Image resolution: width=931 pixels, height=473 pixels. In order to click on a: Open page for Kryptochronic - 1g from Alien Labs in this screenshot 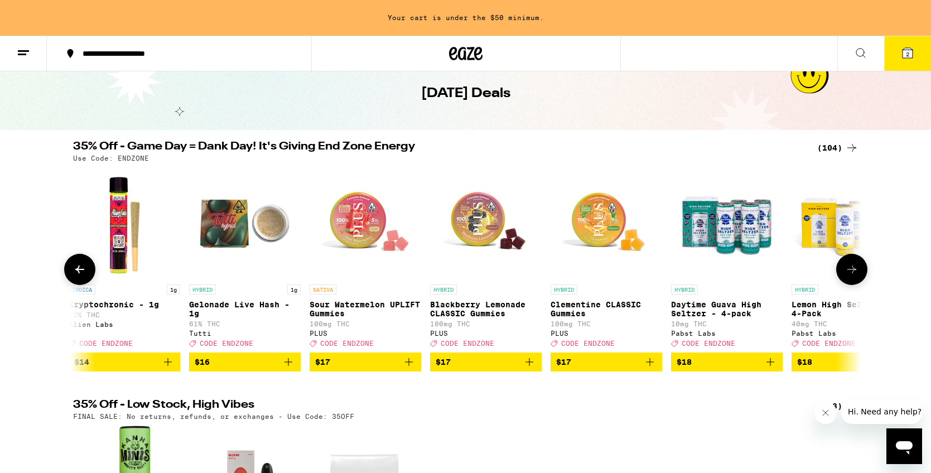, I will do `click(124, 260)`.